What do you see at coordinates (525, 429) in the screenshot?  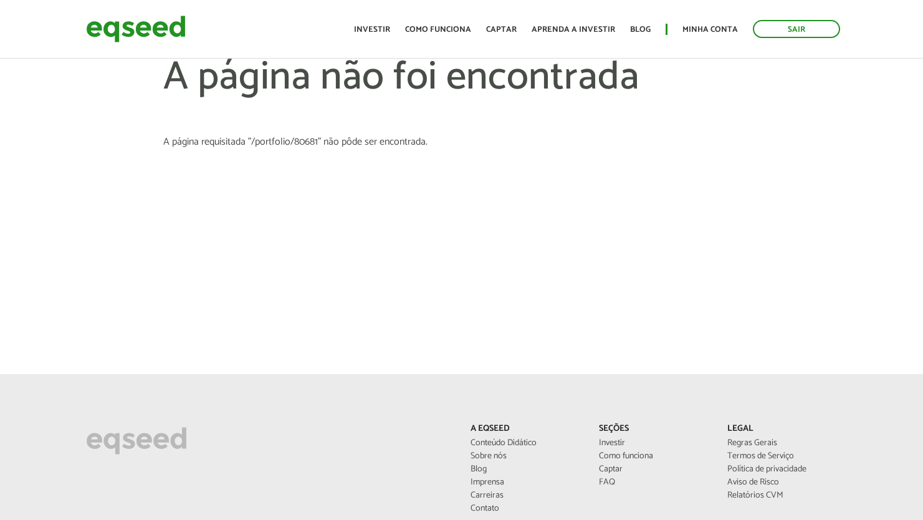 I see `p: A EqSeed` at bounding box center [525, 429].